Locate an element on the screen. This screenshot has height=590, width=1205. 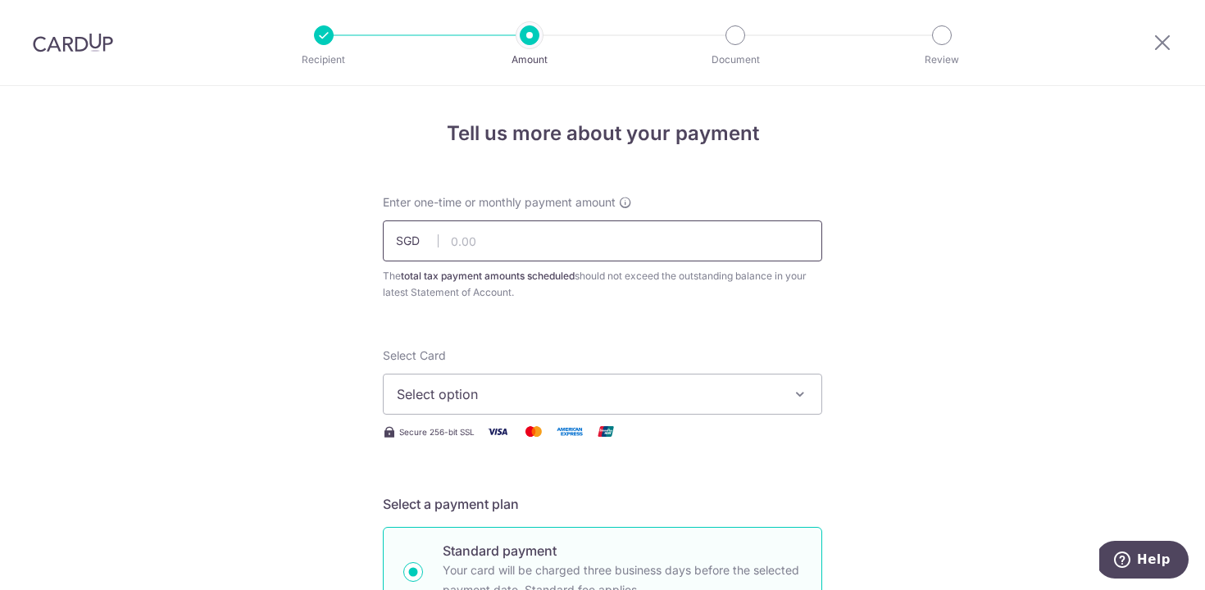
b: total tax payment amounts scheduled is located at coordinates (488, 275).